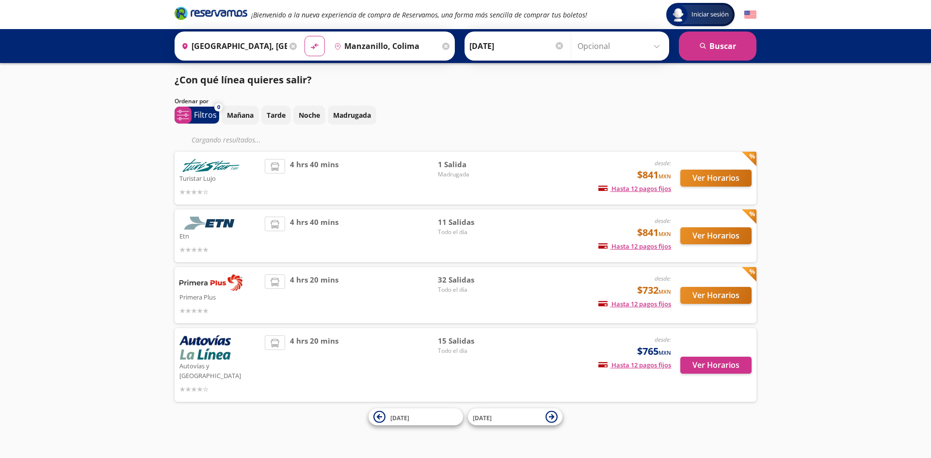  Describe the element at coordinates (219, 107) in the screenshot. I see `span: 0` at that location.